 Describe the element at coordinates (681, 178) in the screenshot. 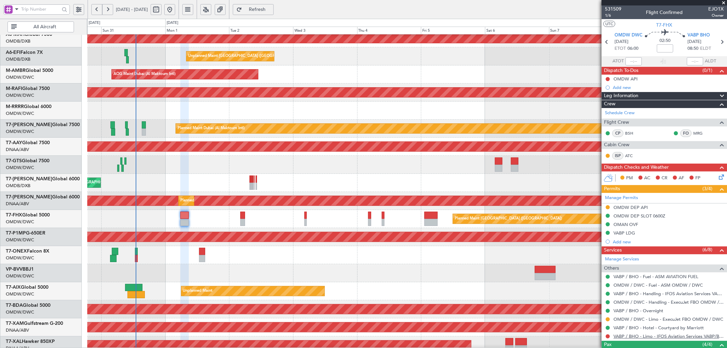

I see `span: AF` at that location.